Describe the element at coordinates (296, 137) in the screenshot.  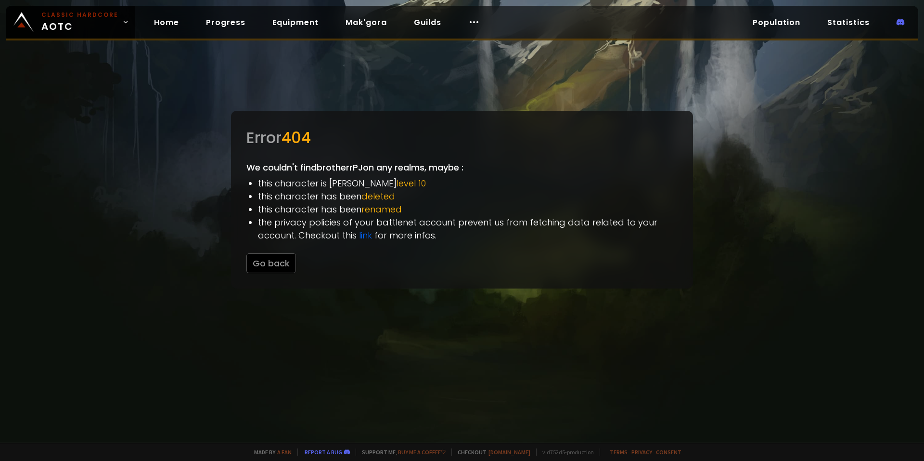
I see `span: 404` at that location.